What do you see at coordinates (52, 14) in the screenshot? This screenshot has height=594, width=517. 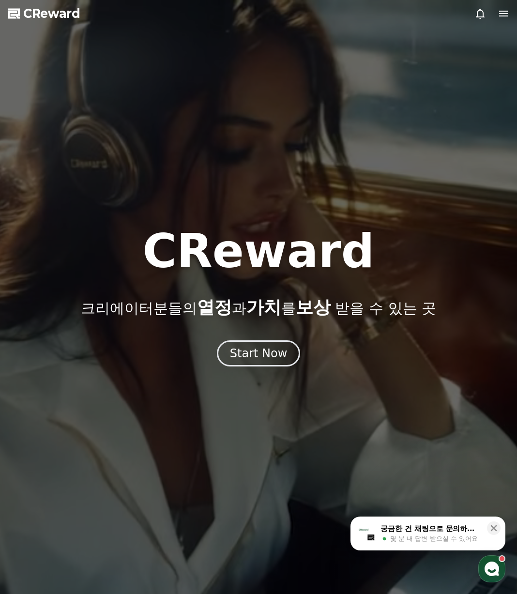 I see `span: CReward` at bounding box center [52, 14].